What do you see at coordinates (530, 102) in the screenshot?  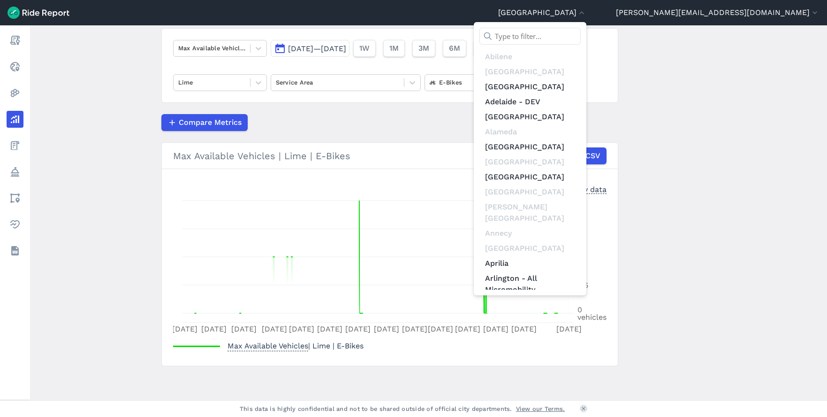 I see `a: Adelaide - DEV` at bounding box center [530, 102].